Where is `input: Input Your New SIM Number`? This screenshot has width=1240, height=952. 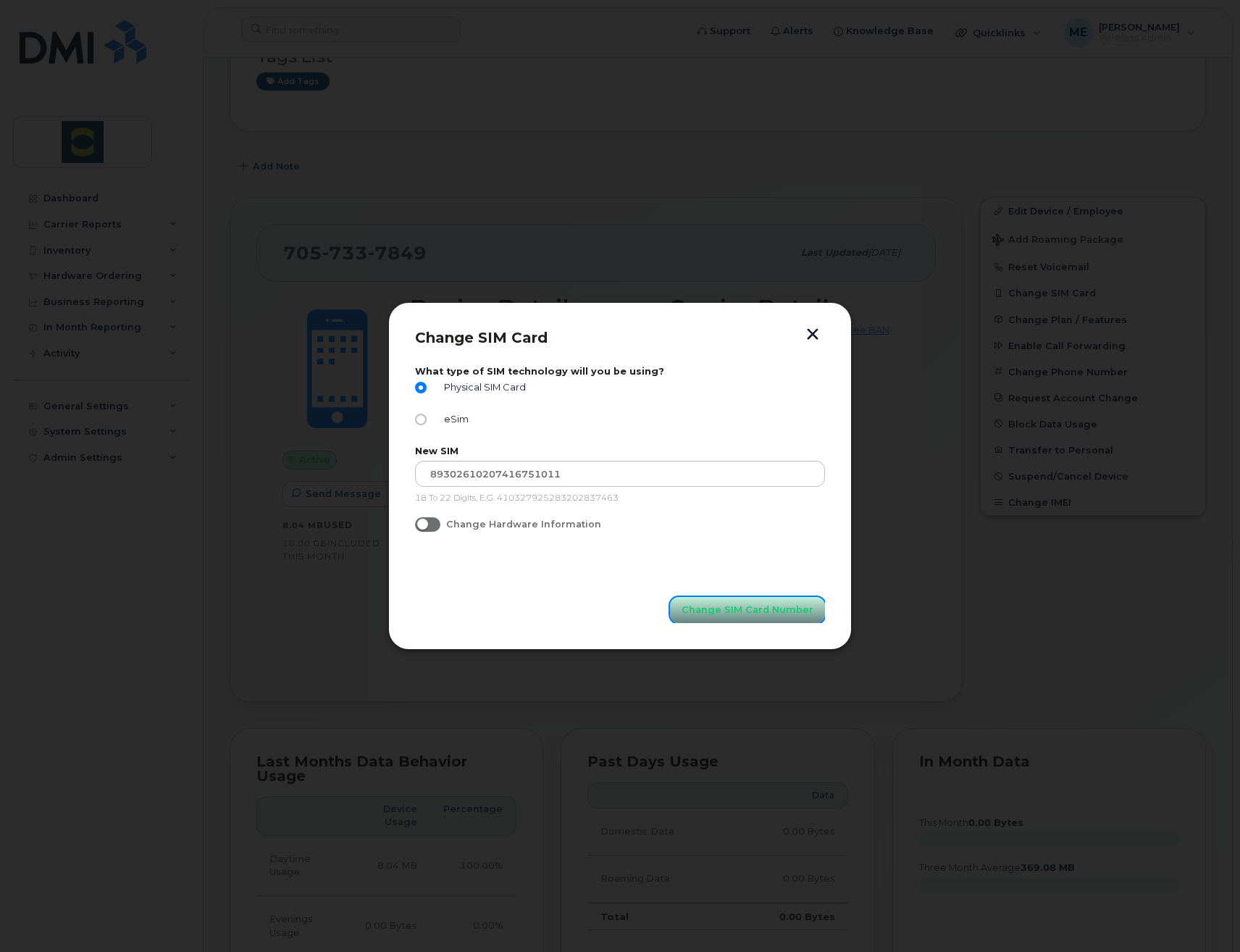
input: Input Your New SIM Number is located at coordinates (620, 474).